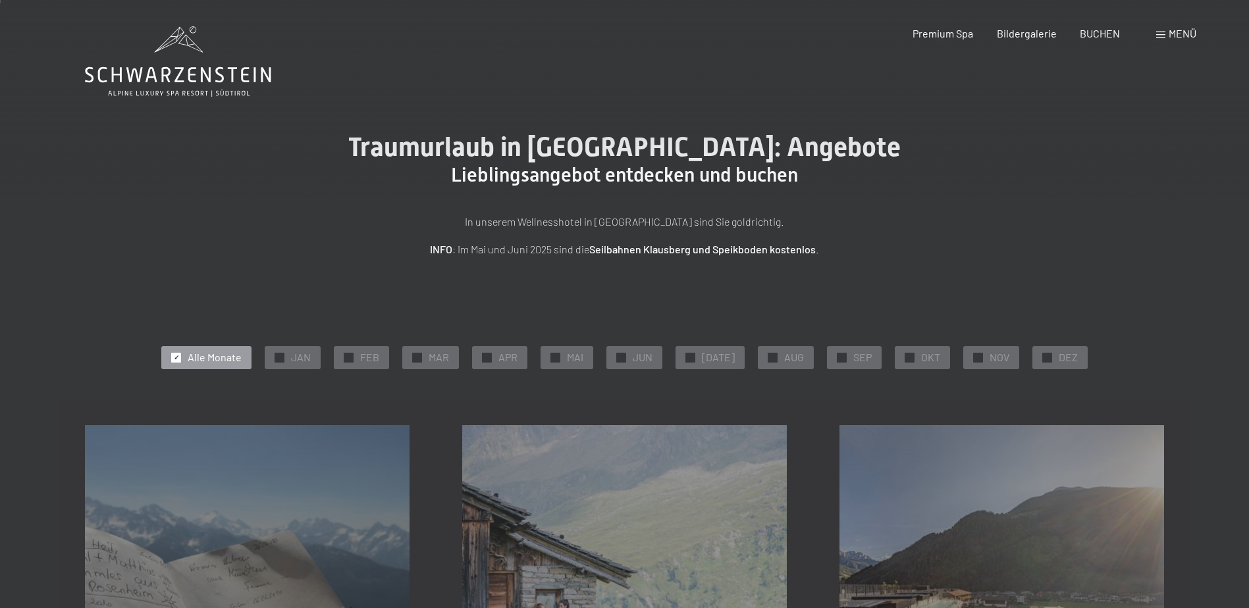 The image size is (1249, 608). What do you see at coordinates (301, 357) in the screenshot?
I see `span: JAN` at bounding box center [301, 357].